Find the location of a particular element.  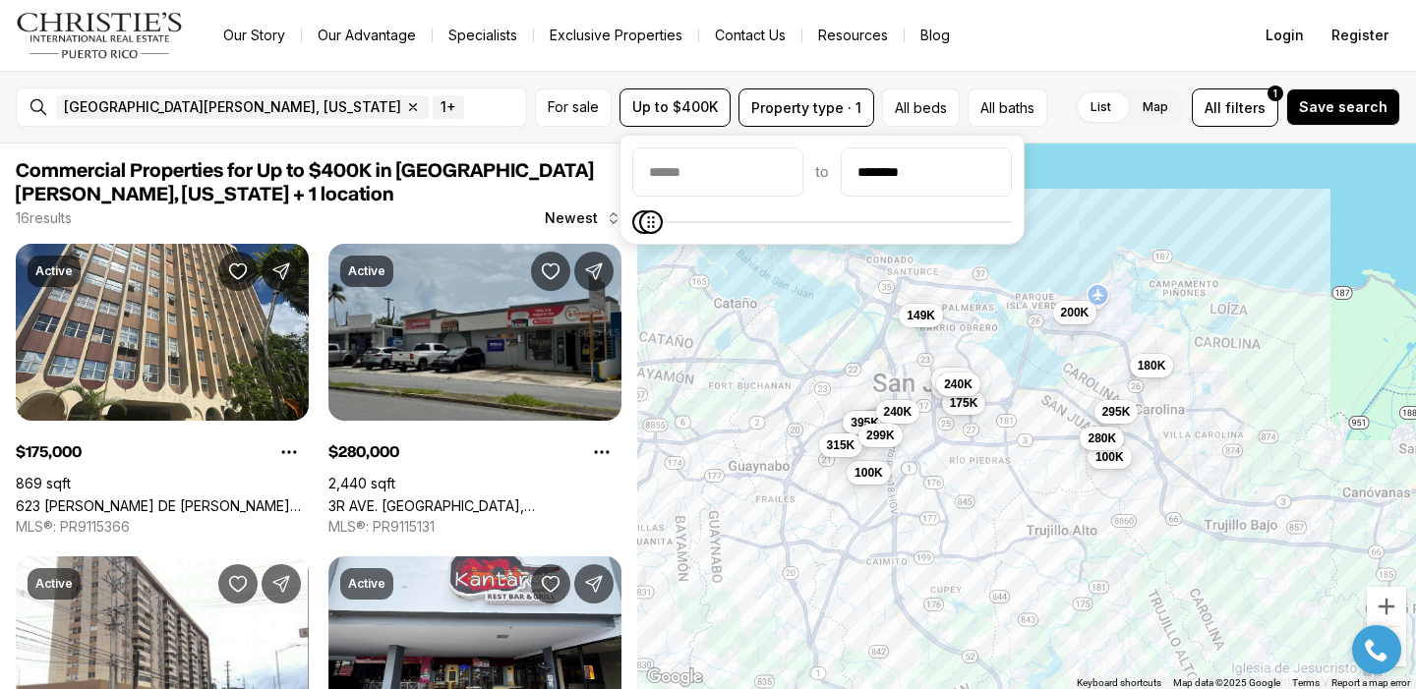

span: For sale is located at coordinates (573, 107).